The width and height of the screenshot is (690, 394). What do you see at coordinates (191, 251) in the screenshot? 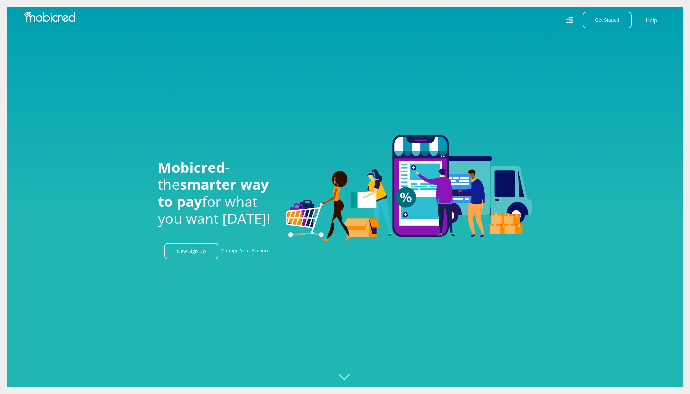
I see `a: New Sign Up` at bounding box center [191, 251].